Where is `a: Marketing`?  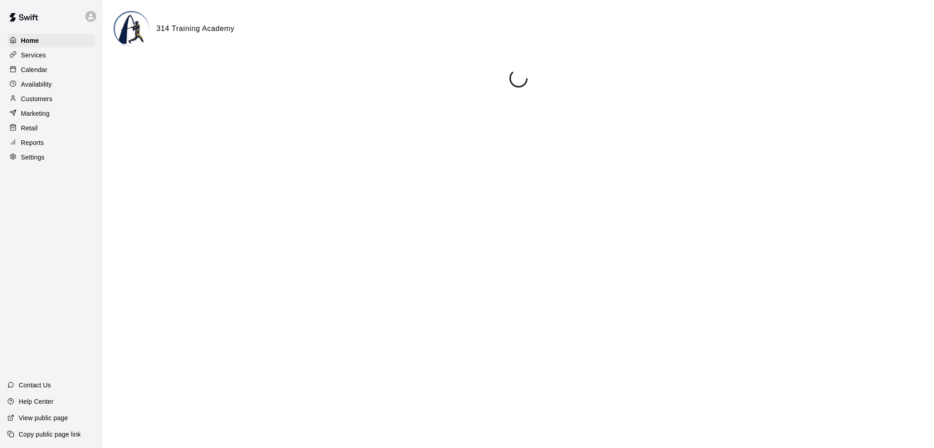 a: Marketing is located at coordinates (51, 114).